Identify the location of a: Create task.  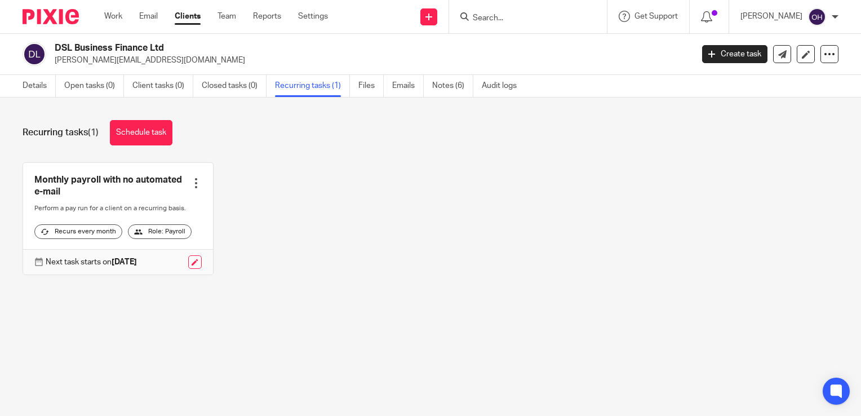
(735, 54).